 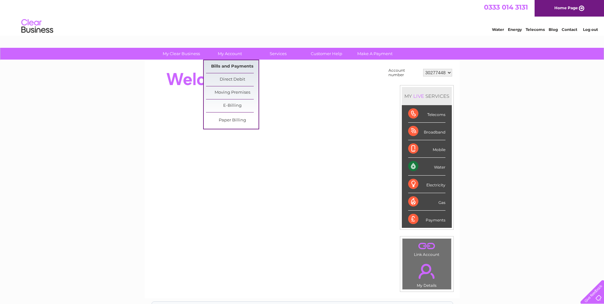 I want to click on a: Blog, so click(x=553, y=29).